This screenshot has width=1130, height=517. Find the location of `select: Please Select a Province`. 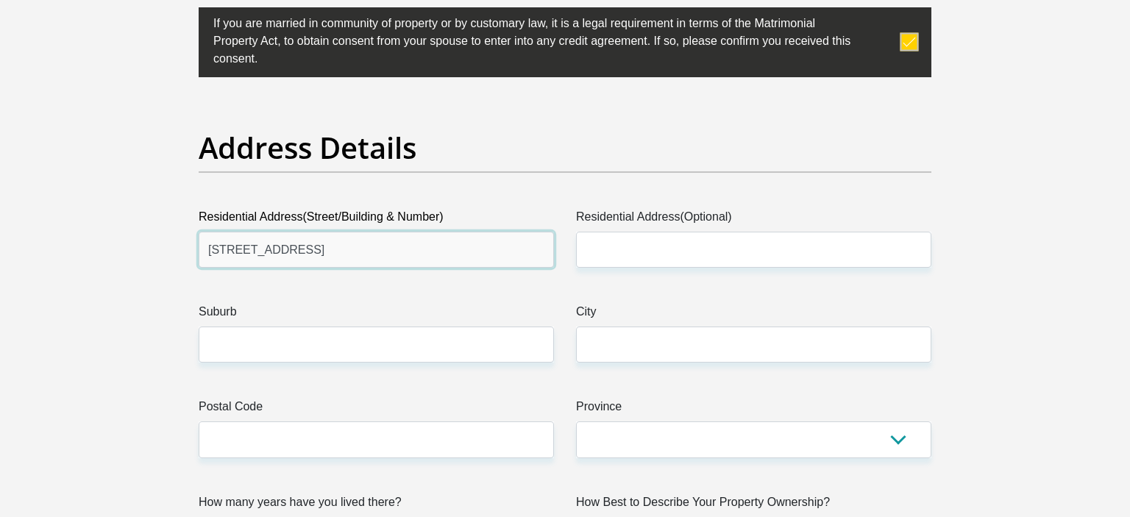

select: Please Select a Province is located at coordinates (753, 439).